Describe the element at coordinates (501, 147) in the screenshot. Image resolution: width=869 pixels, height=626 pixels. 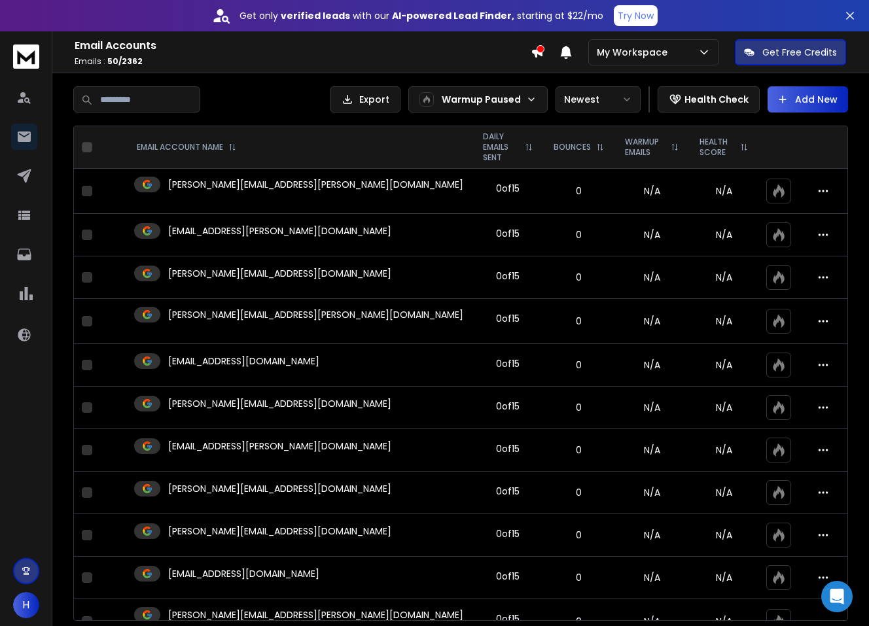
I see `p: DAILY EMAILS SENT` at that location.